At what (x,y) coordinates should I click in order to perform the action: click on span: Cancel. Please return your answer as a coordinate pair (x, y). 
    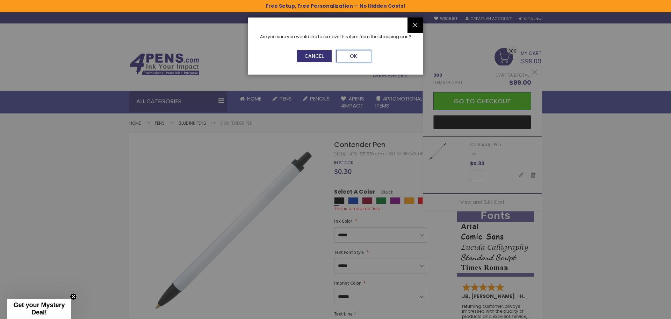
    Looking at the image, I should click on (314, 56).